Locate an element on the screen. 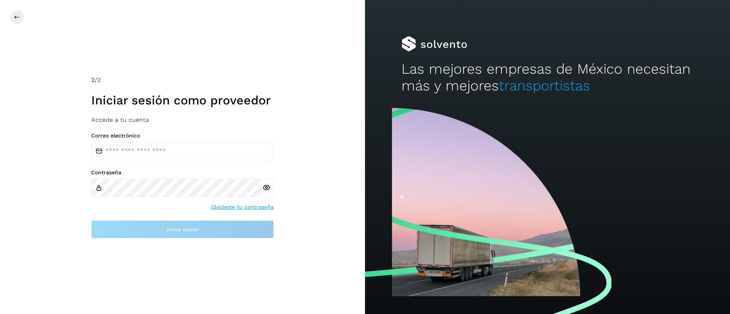 The width and height of the screenshot is (730, 314). h3: Accede a tu cuenta is located at coordinates (182, 120).